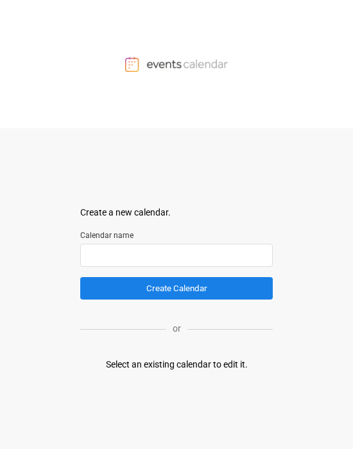  What do you see at coordinates (176, 364) in the screenshot?
I see `div: Select an existing calendar to edit it.` at bounding box center [176, 364].